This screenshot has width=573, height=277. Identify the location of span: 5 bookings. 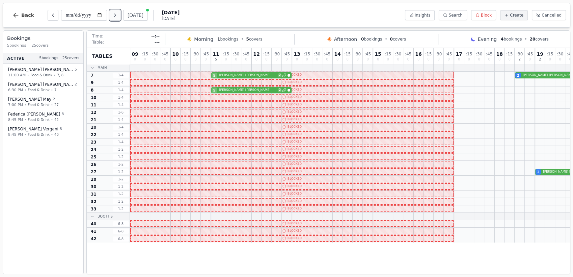
(17, 46).